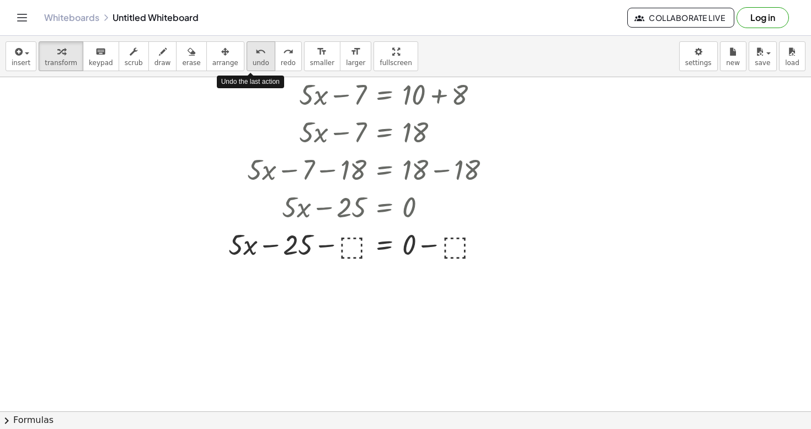 The height and width of the screenshot is (429, 811). Describe the element at coordinates (191, 63) in the screenshot. I see `span: erase` at that location.